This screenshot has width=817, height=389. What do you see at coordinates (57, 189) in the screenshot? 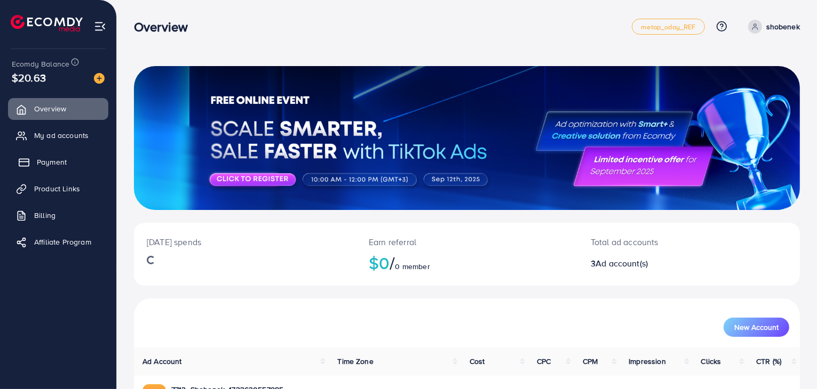
I see `span: Product Links` at bounding box center [57, 189].